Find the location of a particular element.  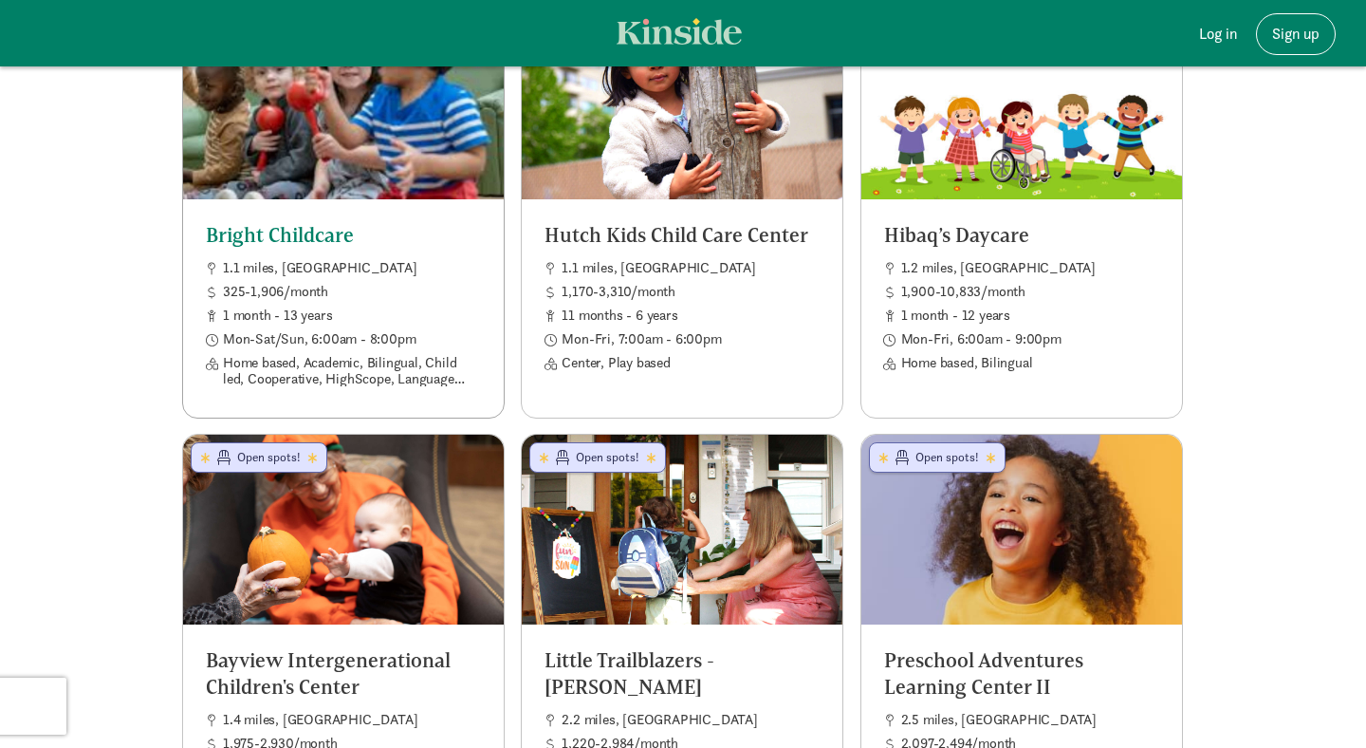

h5: Preschool Adventures Learning Center II is located at coordinates (1022, 673).